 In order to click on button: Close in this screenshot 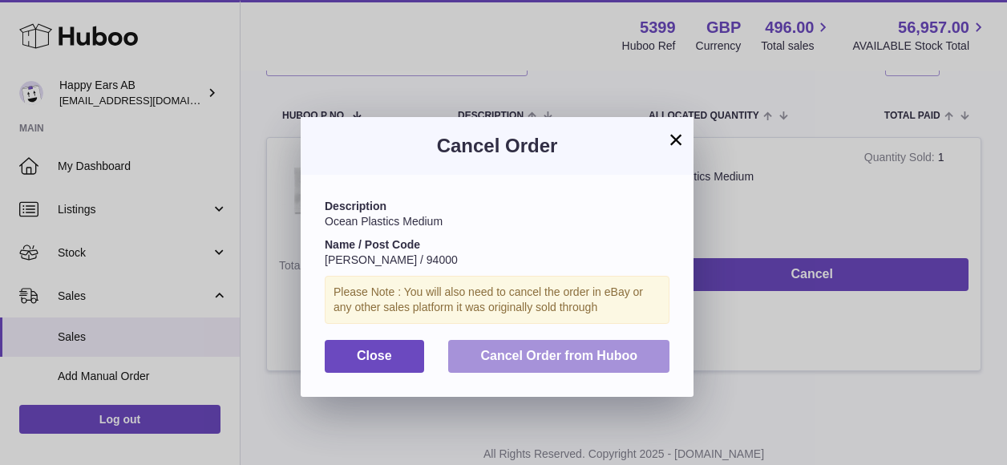, I will do `click(374, 356)`.